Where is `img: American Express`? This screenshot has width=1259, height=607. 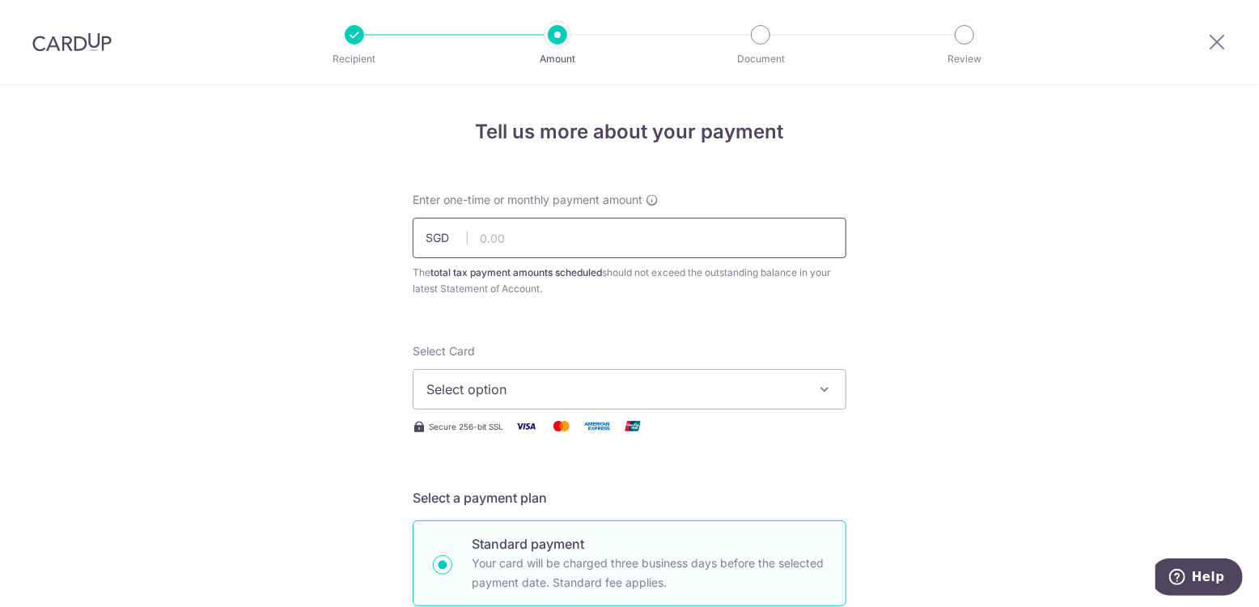
img: American Express is located at coordinates (597, 426).